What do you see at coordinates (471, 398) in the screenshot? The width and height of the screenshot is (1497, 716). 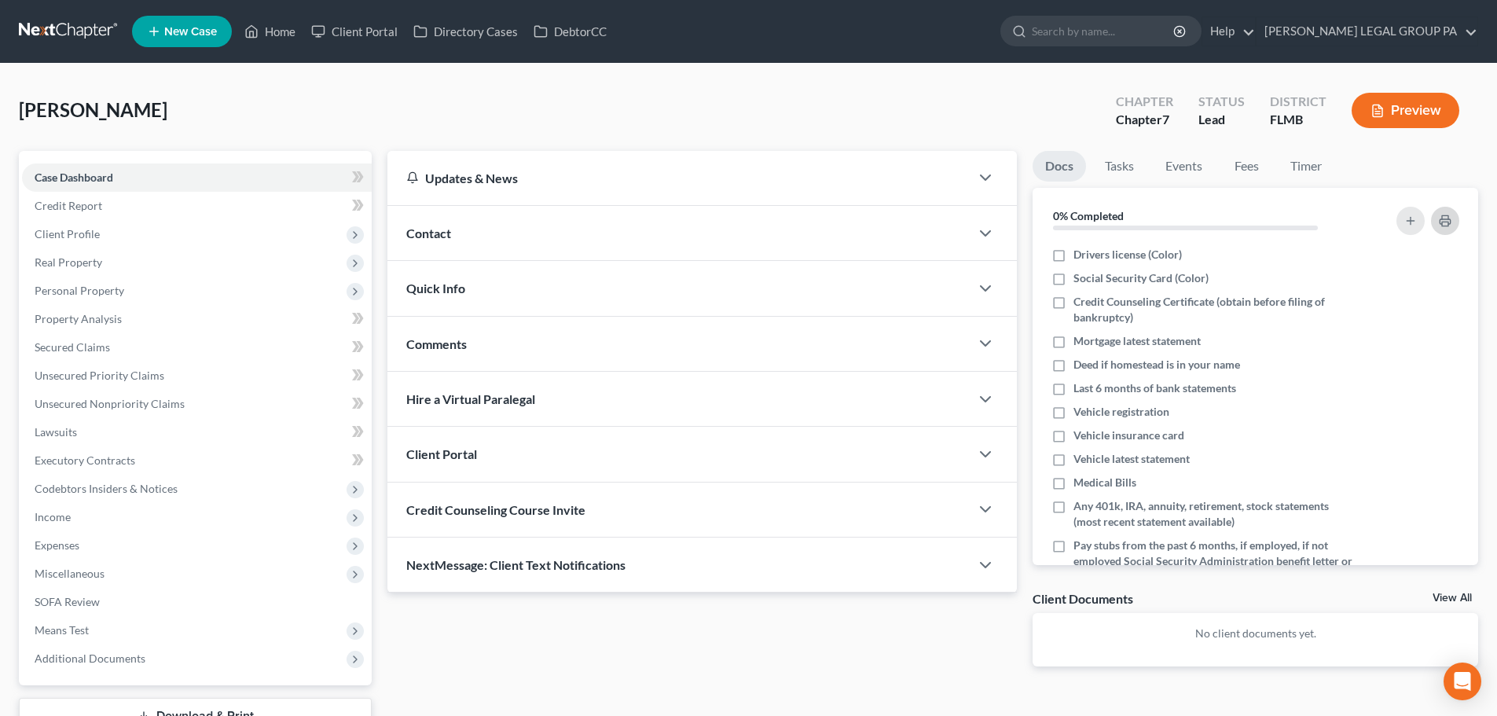 I see `span: Hire a Virtual Paralegal` at bounding box center [471, 398].